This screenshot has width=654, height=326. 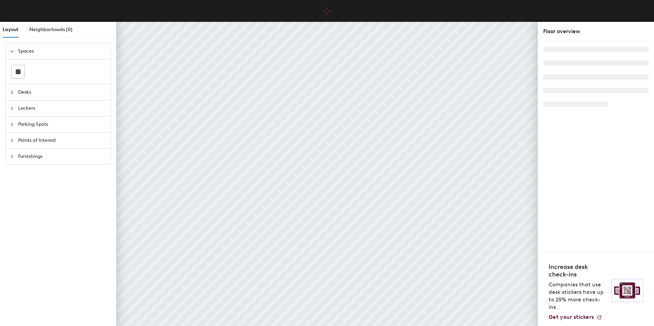 I want to click on span: Layout, so click(x=11, y=29).